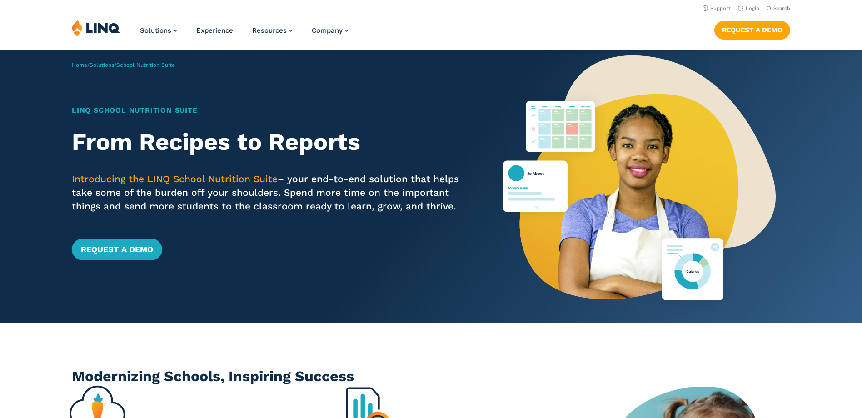 This screenshot has height=418, width=862. What do you see at coordinates (145, 65) in the screenshot?
I see `span: School Nutrition Suite` at bounding box center [145, 65].